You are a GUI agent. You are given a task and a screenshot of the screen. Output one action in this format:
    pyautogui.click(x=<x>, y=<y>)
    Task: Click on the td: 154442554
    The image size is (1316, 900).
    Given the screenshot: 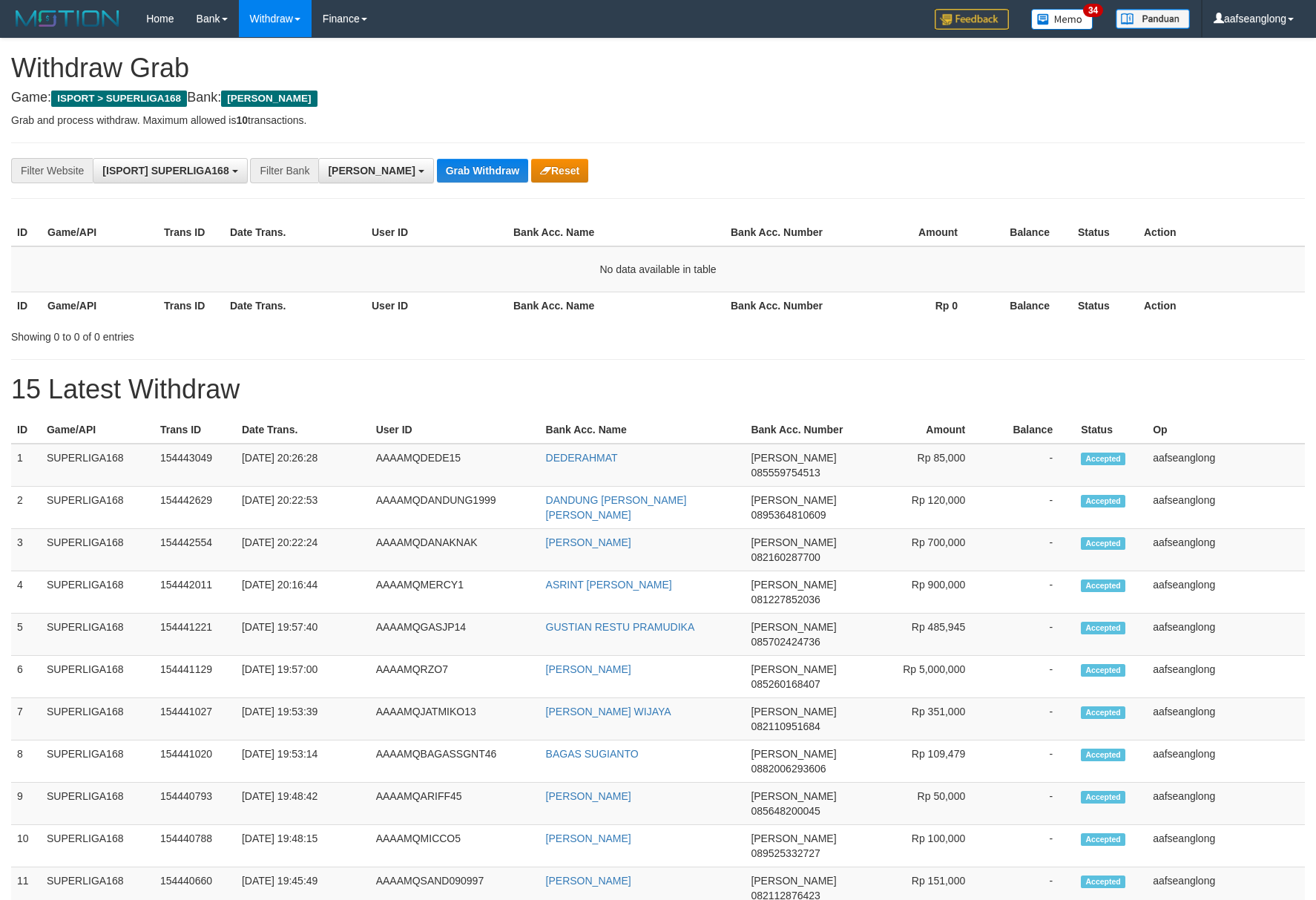 What is the action you would take?
    pyautogui.click(x=195, y=549)
    